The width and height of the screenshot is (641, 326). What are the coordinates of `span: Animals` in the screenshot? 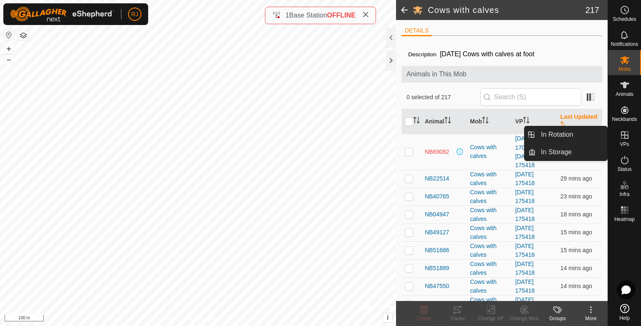 It's located at (624, 94).